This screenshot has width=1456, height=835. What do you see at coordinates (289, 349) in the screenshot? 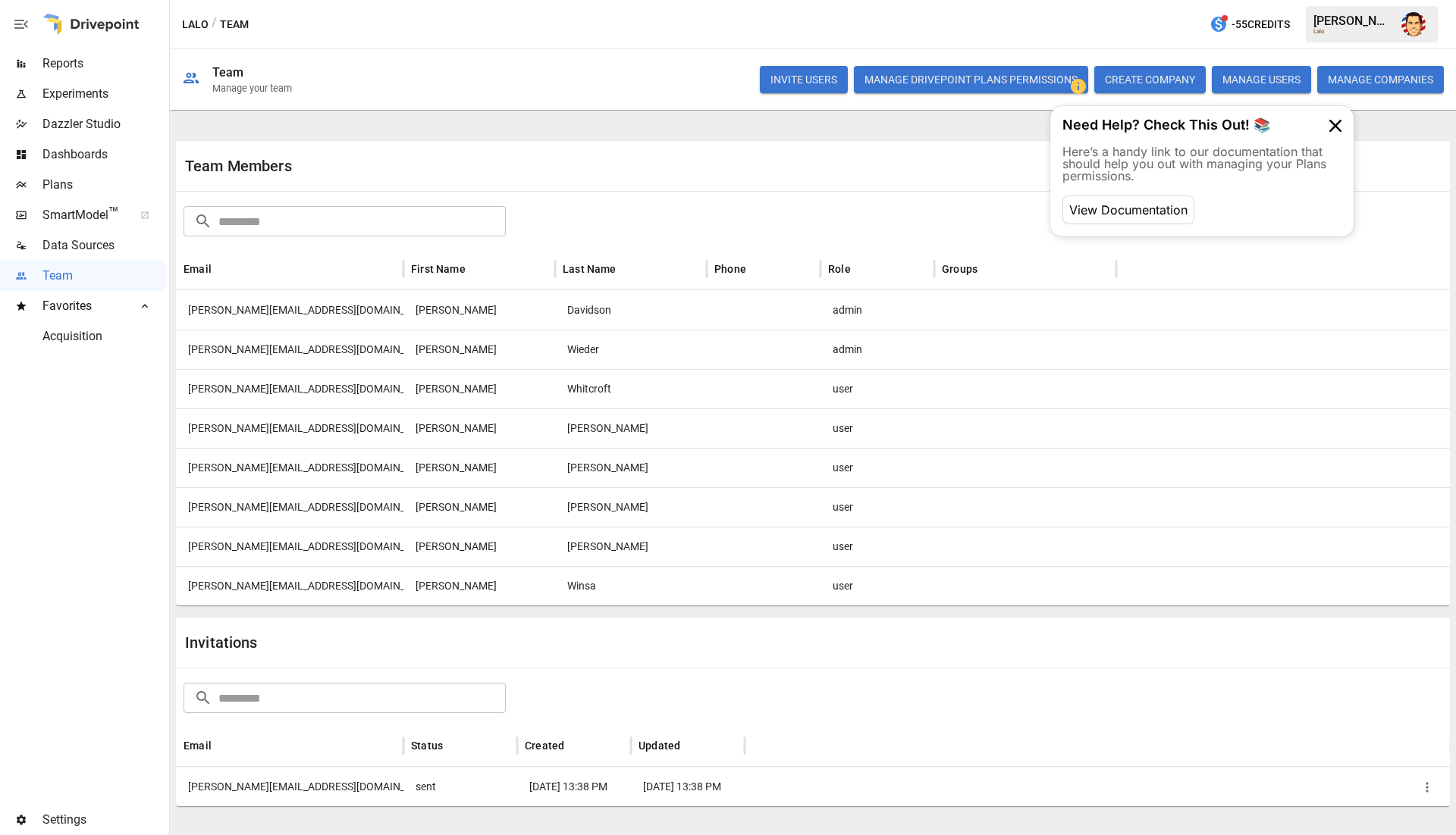
I see `div: michael@meetlalo.com` at bounding box center [289, 349].